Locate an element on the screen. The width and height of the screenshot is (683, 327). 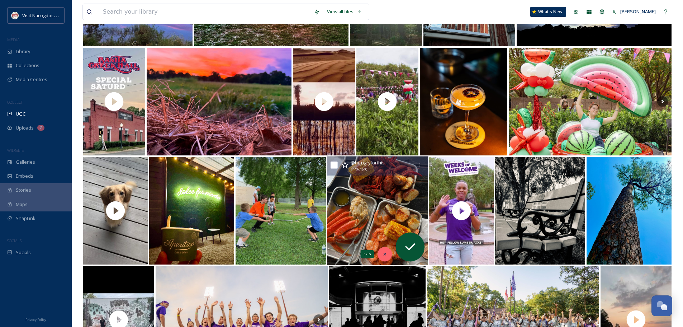
span: Privacy Policy is located at coordinates (36, 319).